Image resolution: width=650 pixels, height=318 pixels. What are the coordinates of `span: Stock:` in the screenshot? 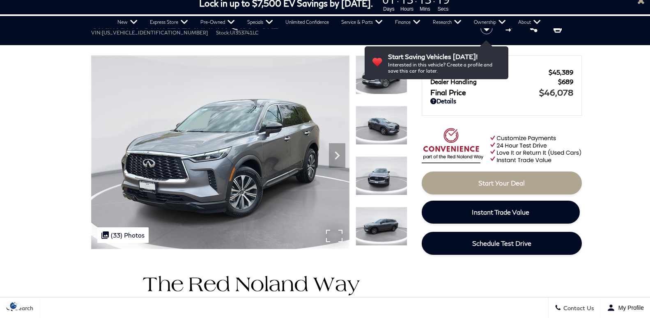 It's located at (223, 32).